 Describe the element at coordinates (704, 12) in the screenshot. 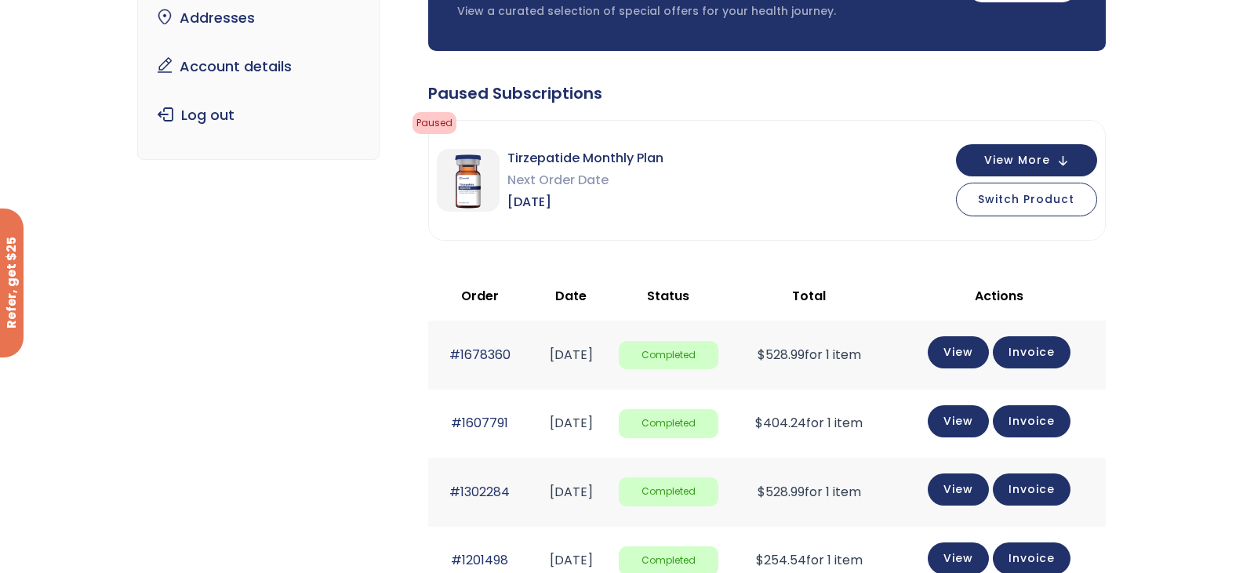

I see `p: View a curated selection of special offers for your health journey.` at that location.